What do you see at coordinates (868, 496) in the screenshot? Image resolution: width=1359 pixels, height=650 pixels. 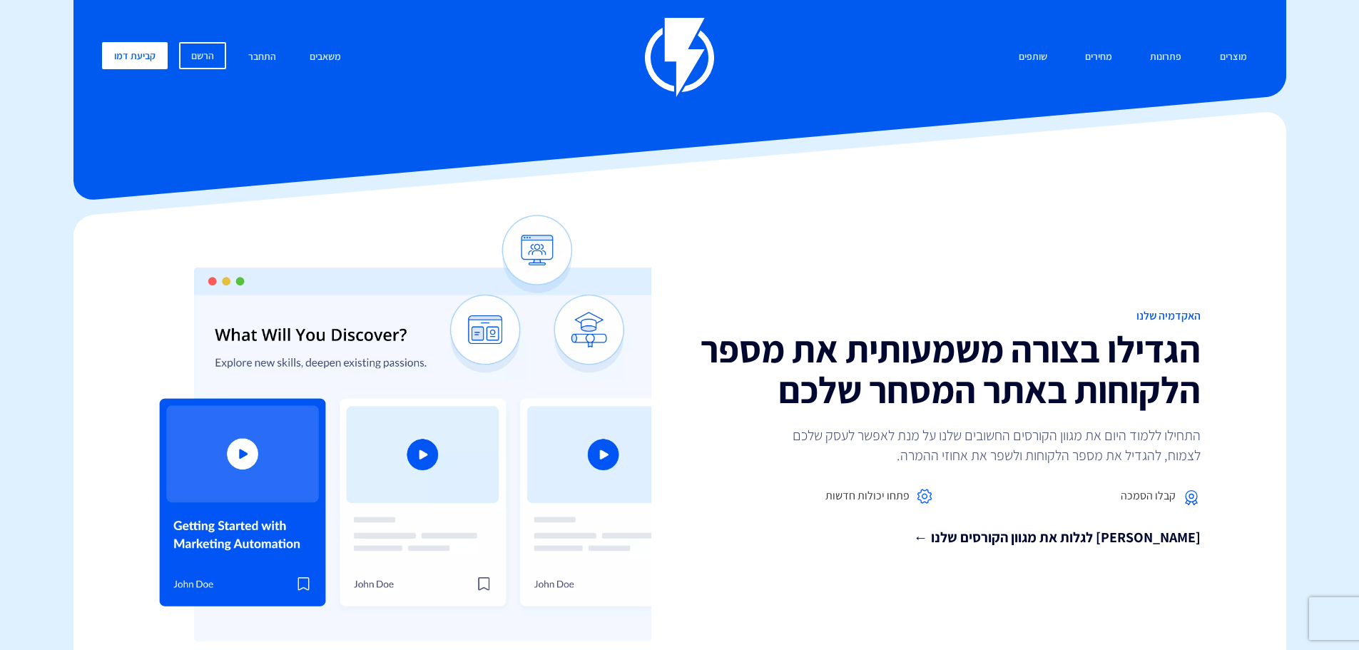 I see `span: פתחו יכולות חדשות` at bounding box center [868, 496].